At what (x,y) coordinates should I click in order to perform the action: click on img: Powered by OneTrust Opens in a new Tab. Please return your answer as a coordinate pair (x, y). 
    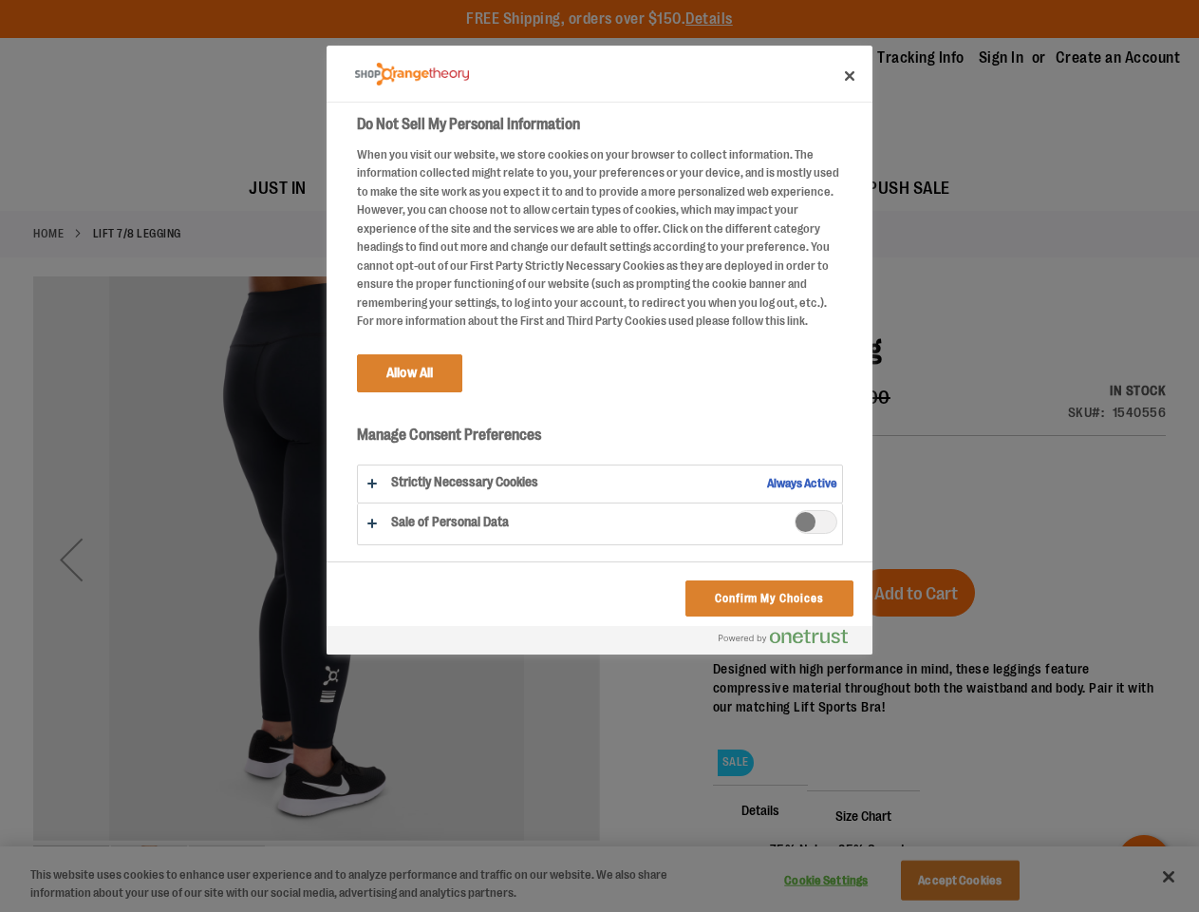
    Looking at the image, I should click on (783, 636).